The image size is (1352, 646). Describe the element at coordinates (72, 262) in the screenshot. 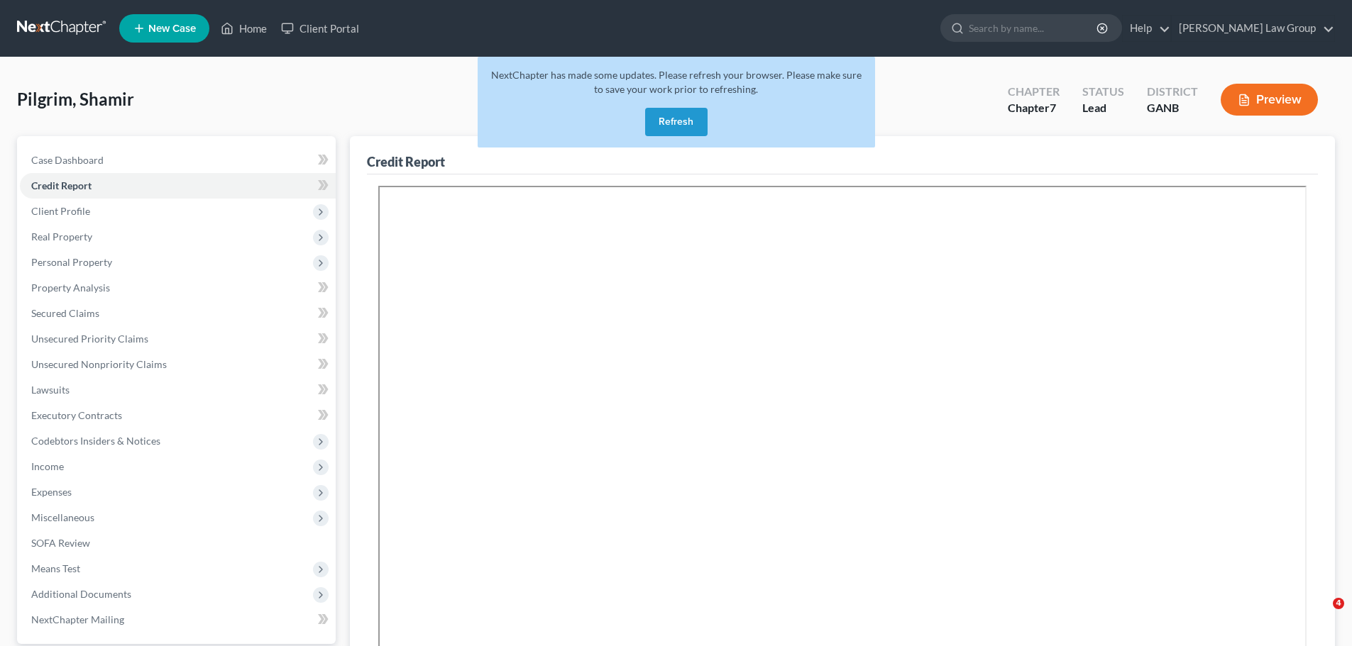

I see `span: Personal Property` at that location.